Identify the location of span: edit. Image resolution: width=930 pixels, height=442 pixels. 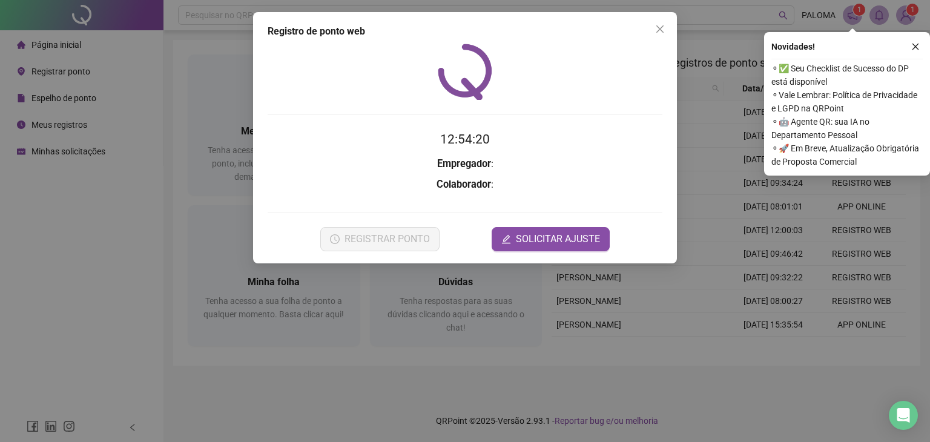
(506, 239).